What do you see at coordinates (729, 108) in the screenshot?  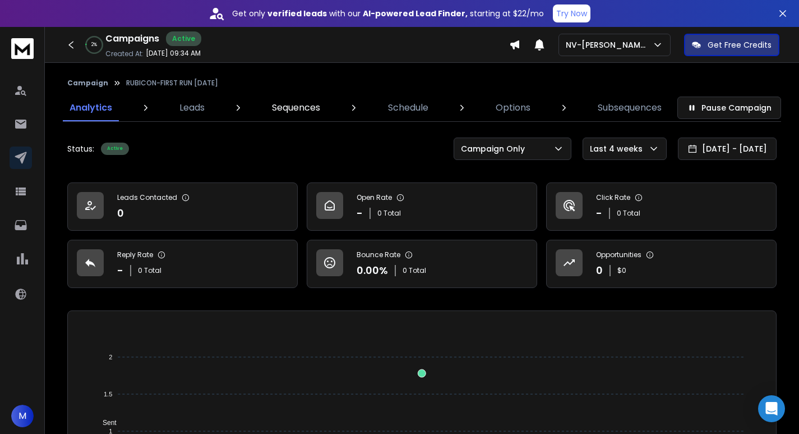 I see `button: Pause Campaign` at bounding box center [729, 108].